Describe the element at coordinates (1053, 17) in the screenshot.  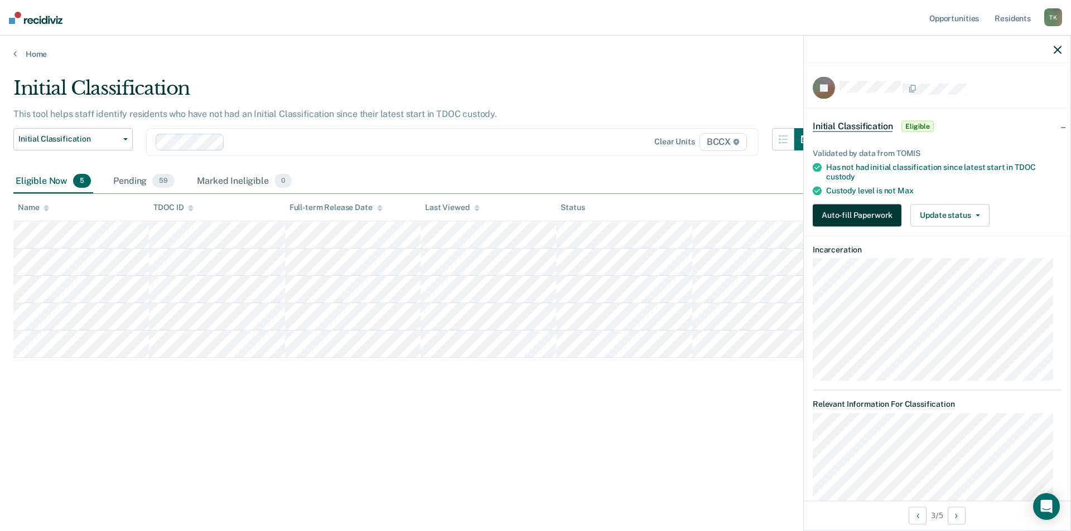
I see `div: T K` at that location.